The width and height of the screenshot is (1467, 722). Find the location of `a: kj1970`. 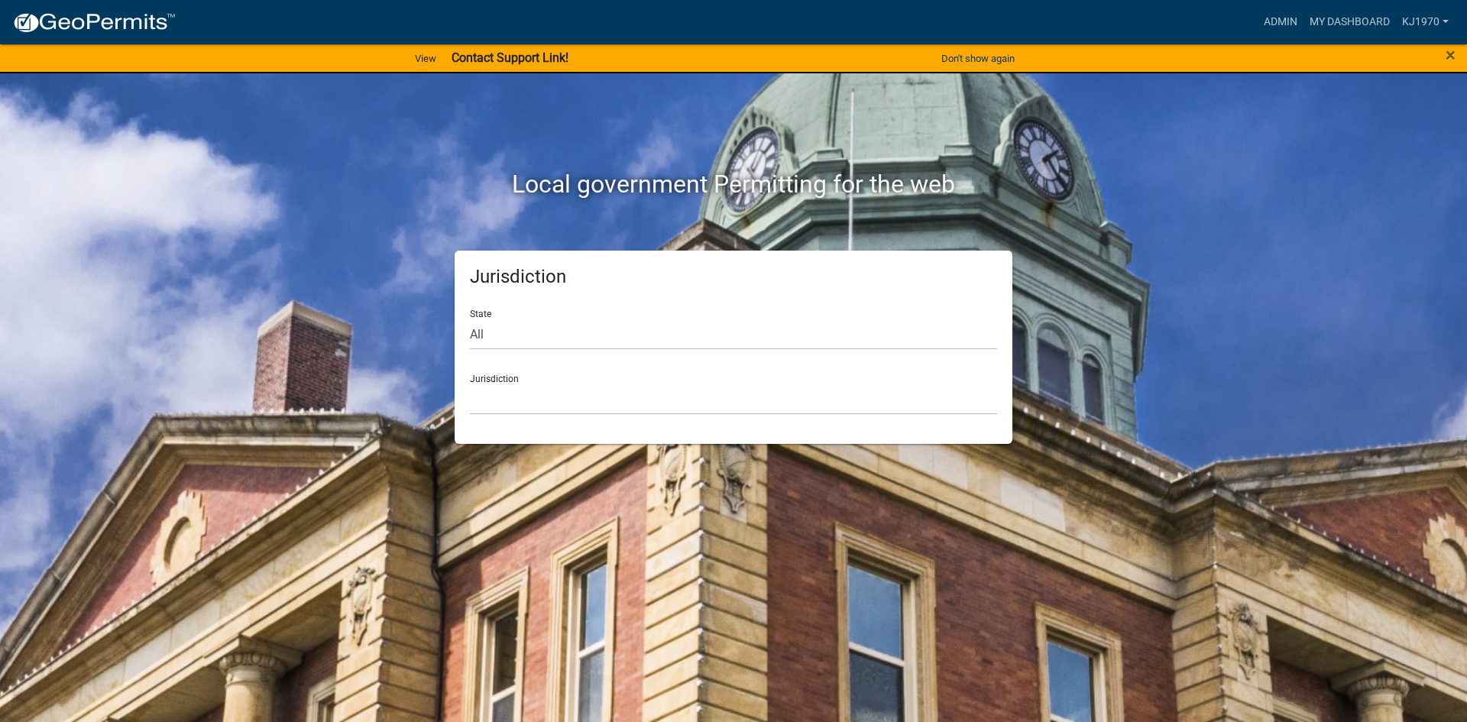

a: kj1970 is located at coordinates (1425, 22).